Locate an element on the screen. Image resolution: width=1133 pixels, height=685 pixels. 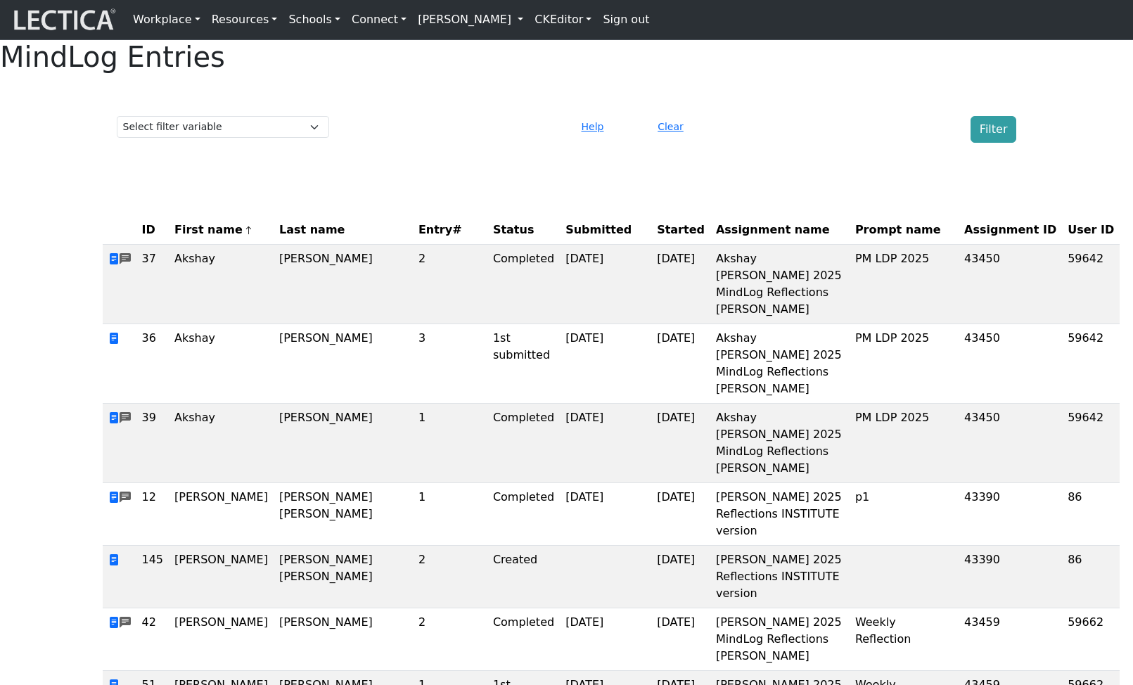
a: Help is located at coordinates (593, 126).